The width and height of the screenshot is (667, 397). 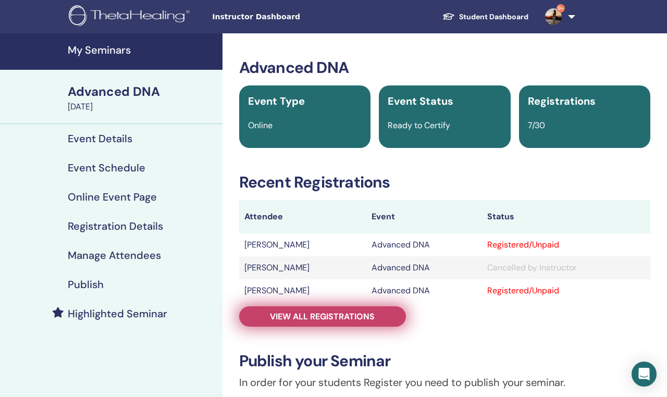 What do you see at coordinates (419, 125) in the screenshot?
I see `span: Ready to Certify` at bounding box center [419, 125].